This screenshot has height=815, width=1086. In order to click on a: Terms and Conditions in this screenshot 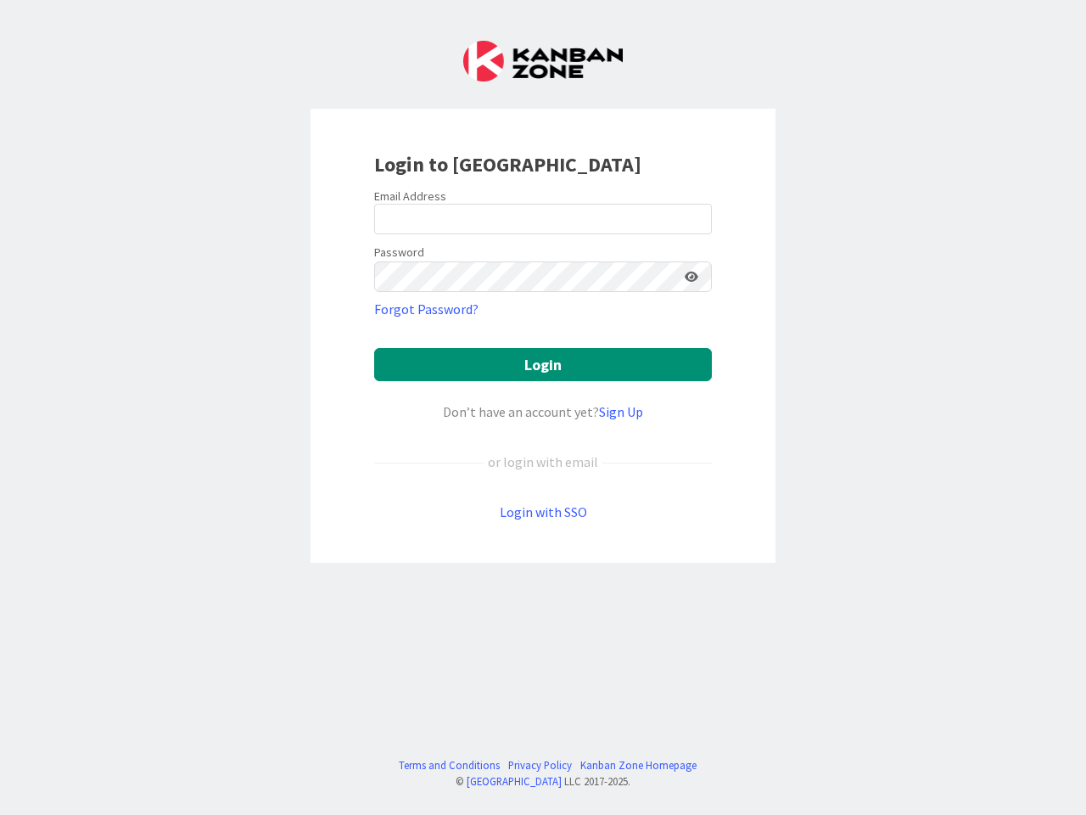, I will do `click(449, 765)`.